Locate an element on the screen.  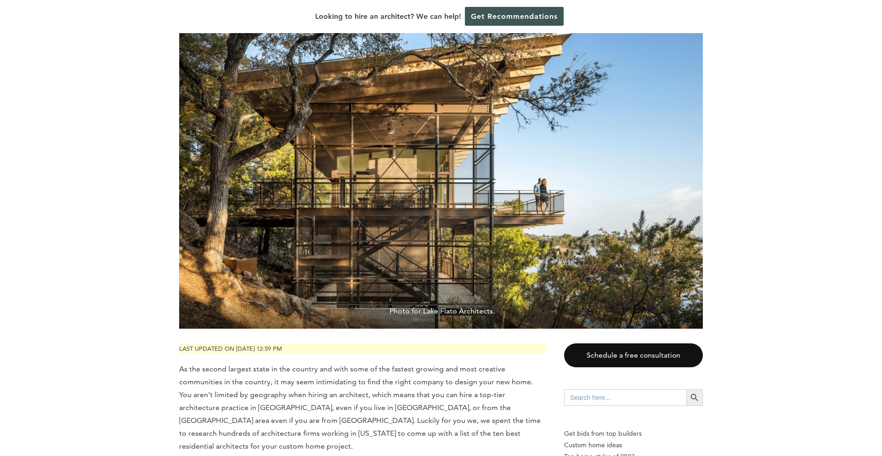
a: Custom home ideas is located at coordinates (634, 445).